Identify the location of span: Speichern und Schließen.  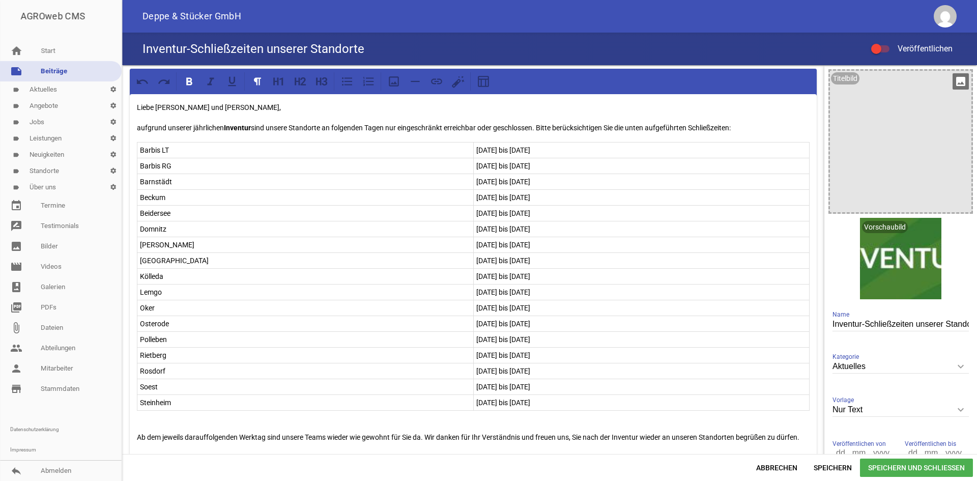
(916, 467).